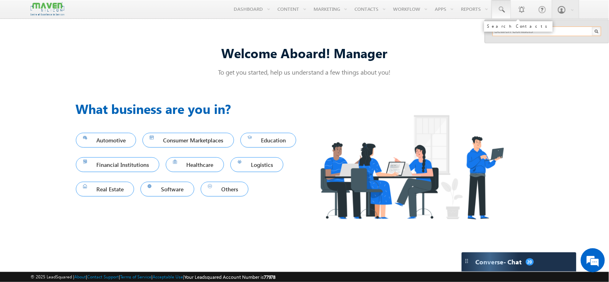  What do you see at coordinates (118, 165) in the screenshot?
I see `span: Financial Institutions` at bounding box center [118, 165].